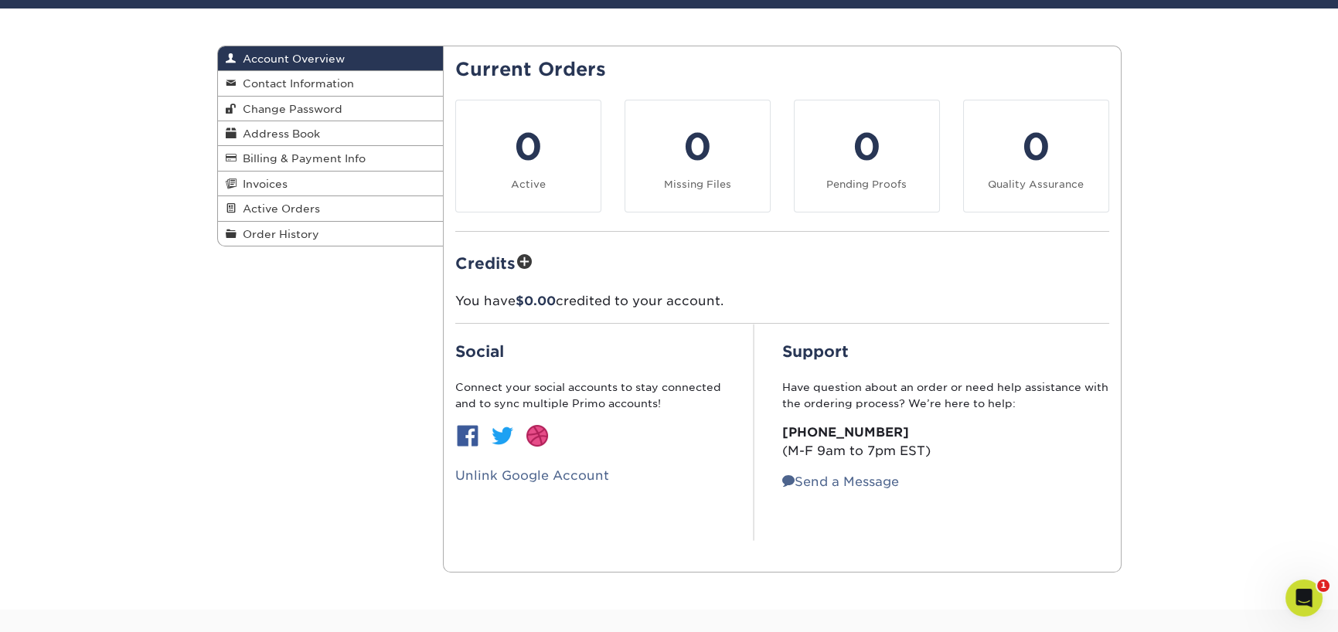  What do you see at coordinates (528, 156) in the screenshot?
I see `a: 0 Active` at bounding box center [528, 156].